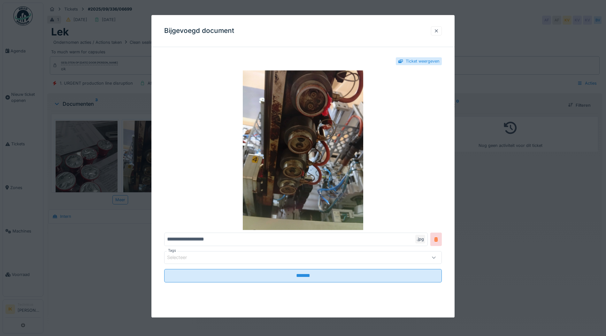 Image resolution: width=606 pixels, height=336 pixels. What do you see at coordinates (303, 150) in the screenshot?
I see `img: 656fc131-635a-4abe-81ed-4fd214bc4ce6-IMG_20250925_142333.jpg` at bounding box center [303, 150].